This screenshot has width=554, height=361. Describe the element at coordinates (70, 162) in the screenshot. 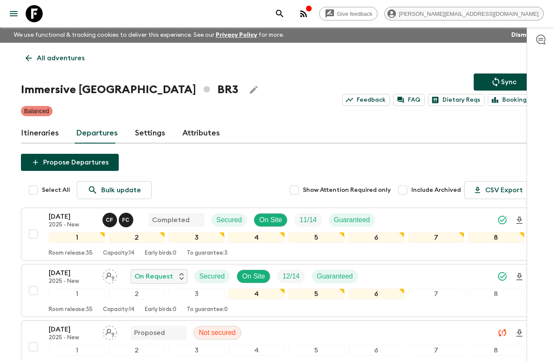

I see `button: Propose Departures` at that location.